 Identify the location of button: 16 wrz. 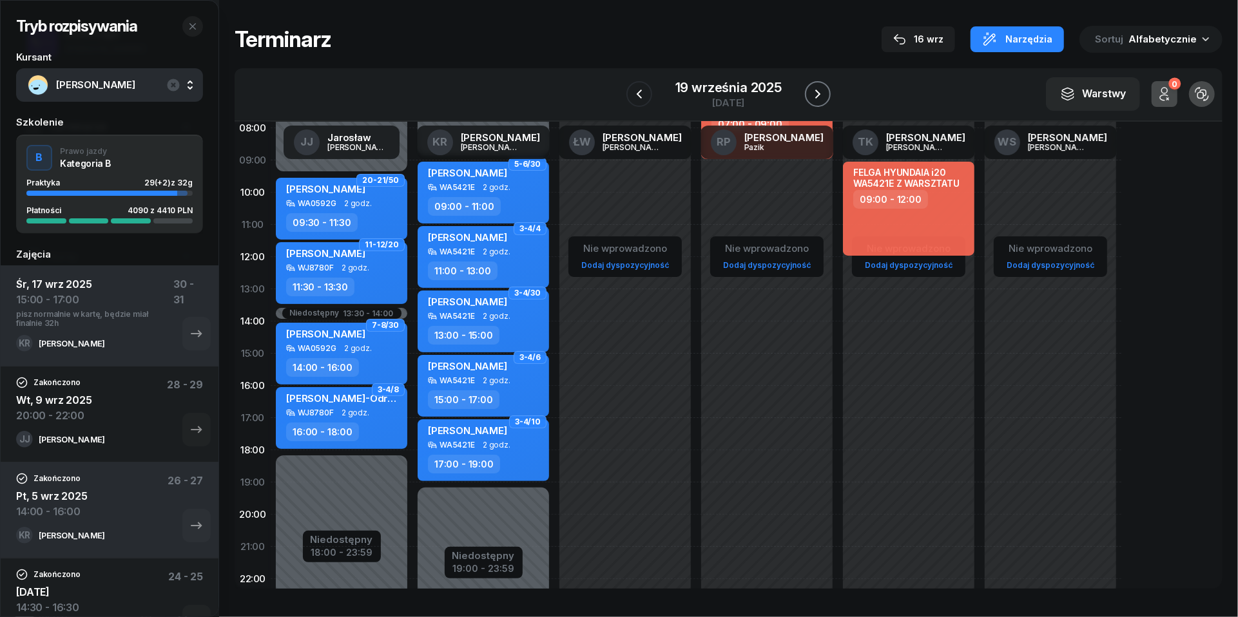
(918, 39).